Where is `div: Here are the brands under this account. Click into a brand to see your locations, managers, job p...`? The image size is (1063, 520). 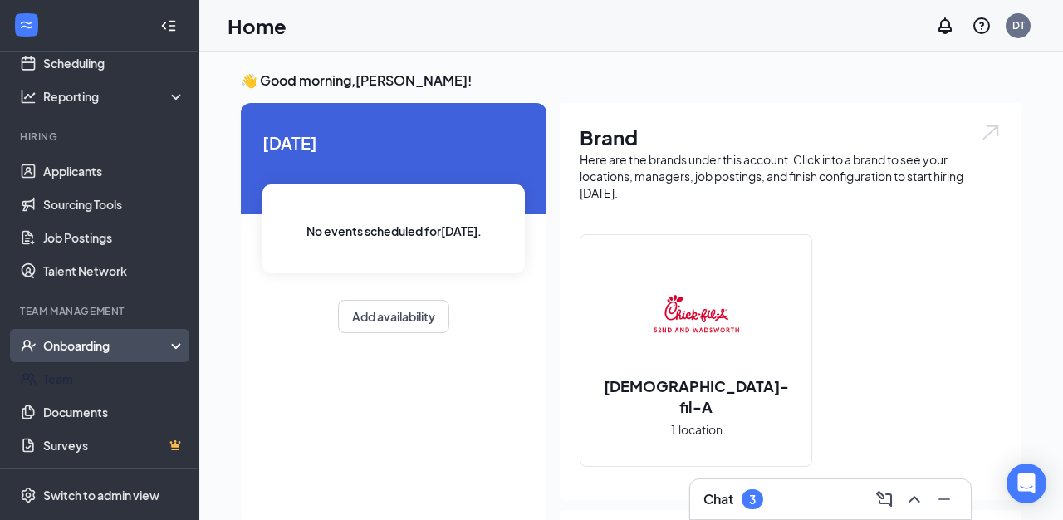
div: Here are the brands under this account. Click into a brand to see your locations, managers, job p... is located at coordinates (791, 176).